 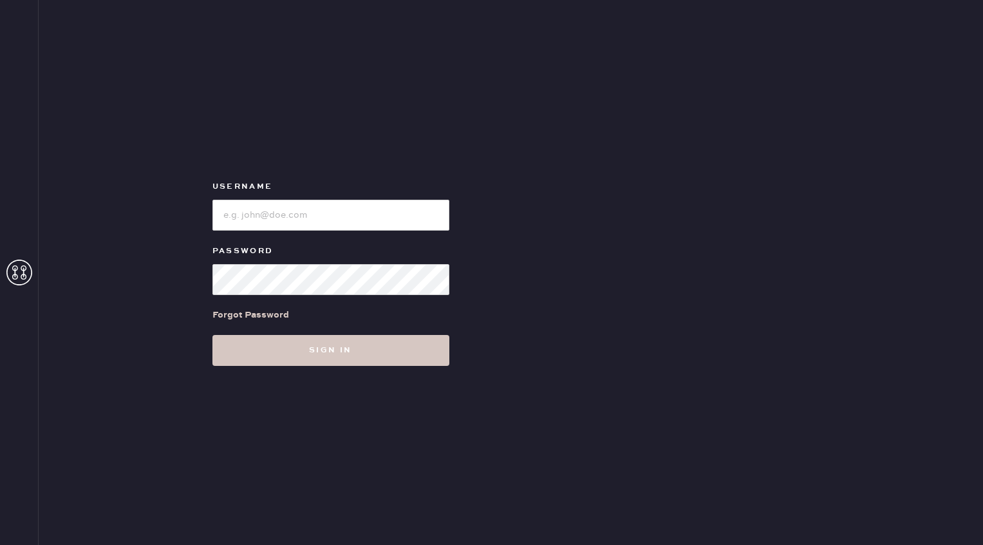 I want to click on button: Sign in, so click(x=331, y=350).